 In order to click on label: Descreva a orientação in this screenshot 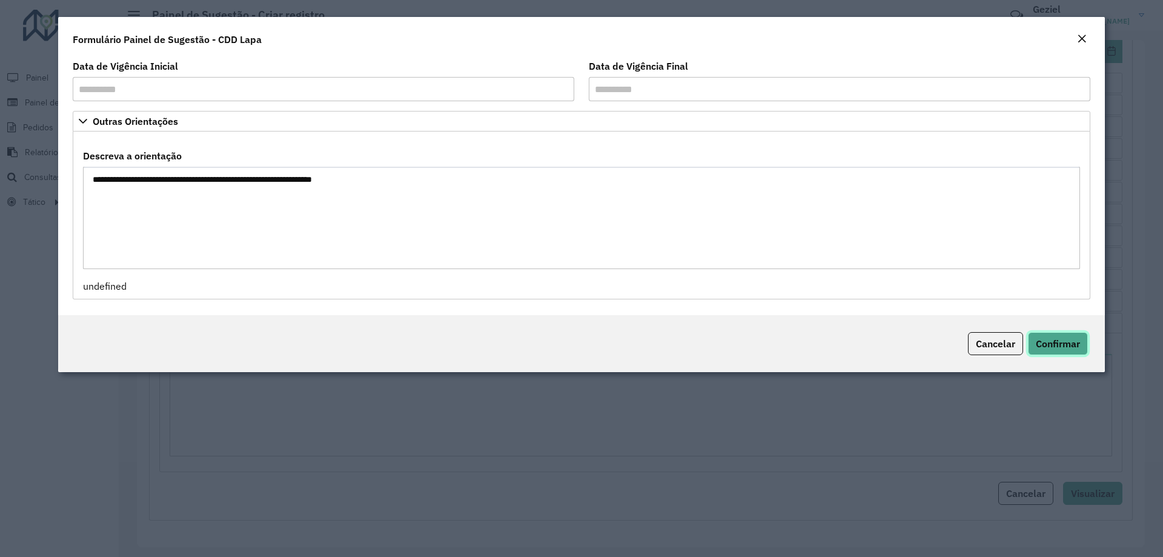, I will do `click(132, 156)`.